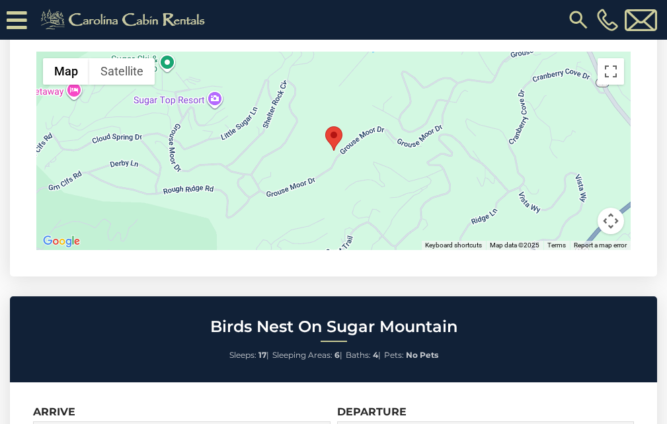  What do you see at coordinates (358, 354) in the screenshot?
I see `span: Baths:` at bounding box center [358, 354].